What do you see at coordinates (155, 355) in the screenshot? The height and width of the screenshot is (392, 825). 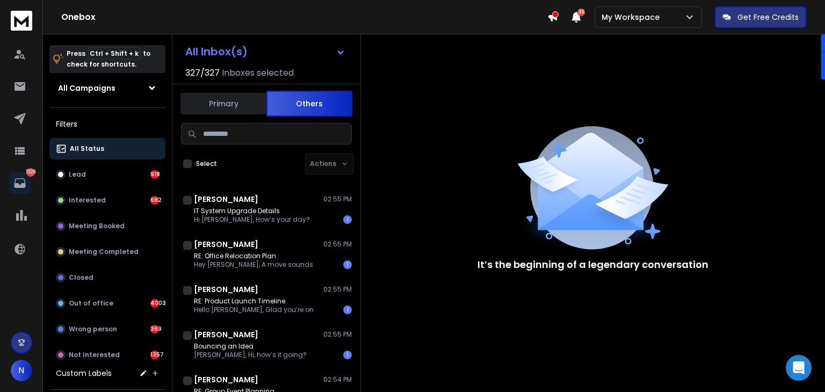 I see `div: 1357` at bounding box center [155, 355].